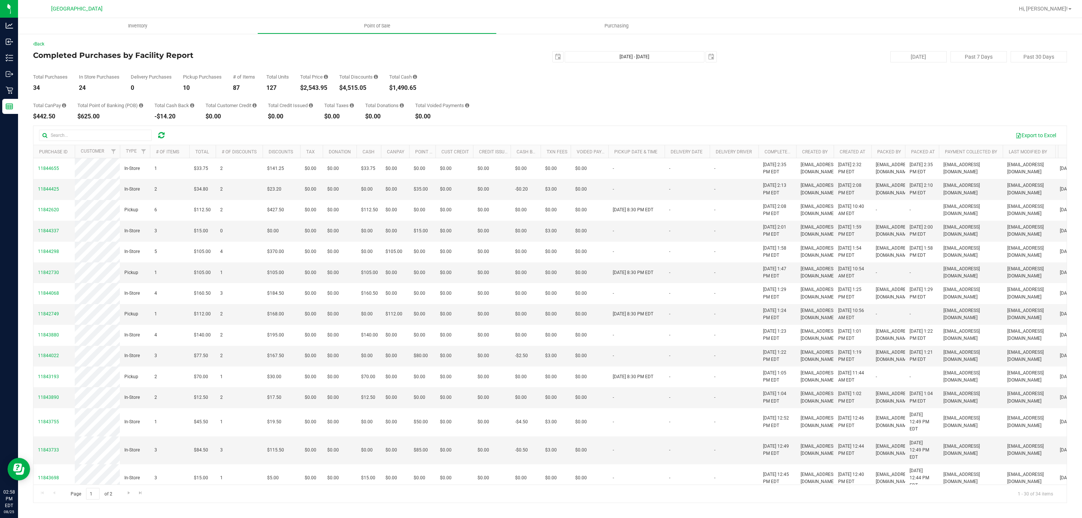  Describe the element at coordinates (403, 77) in the screenshot. I see `div: Total Cash` at that location.